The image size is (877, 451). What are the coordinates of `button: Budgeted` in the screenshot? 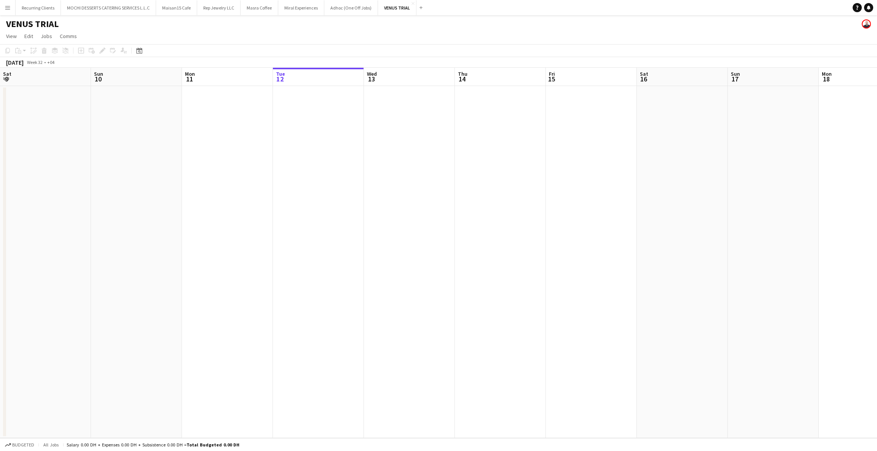 It's located at (19, 445).